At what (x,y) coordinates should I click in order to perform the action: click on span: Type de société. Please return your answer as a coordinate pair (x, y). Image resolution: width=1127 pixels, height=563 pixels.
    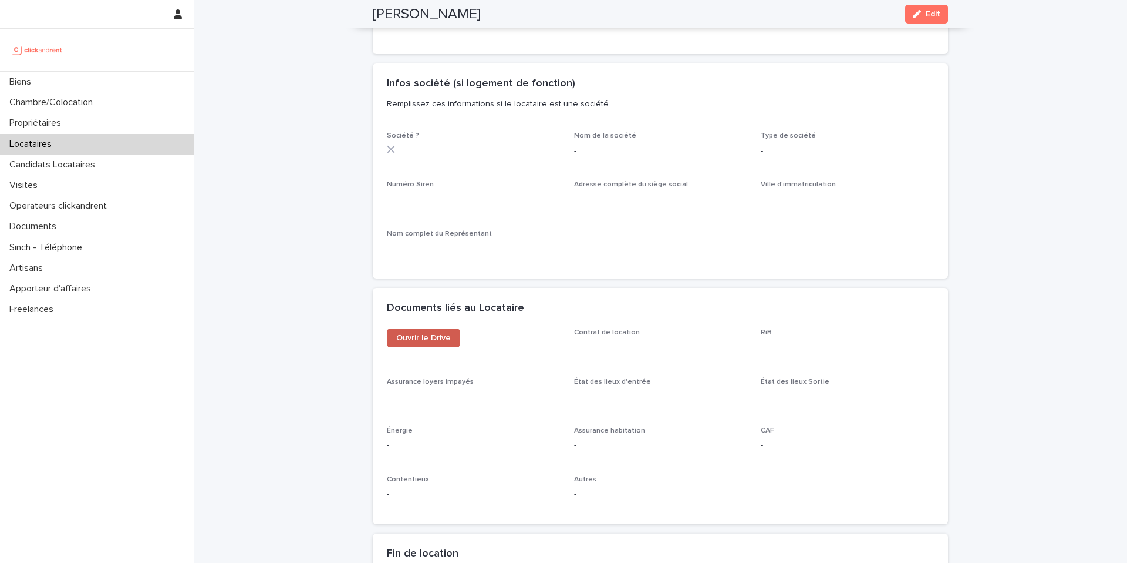
    Looking at the image, I should click on (789, 136).